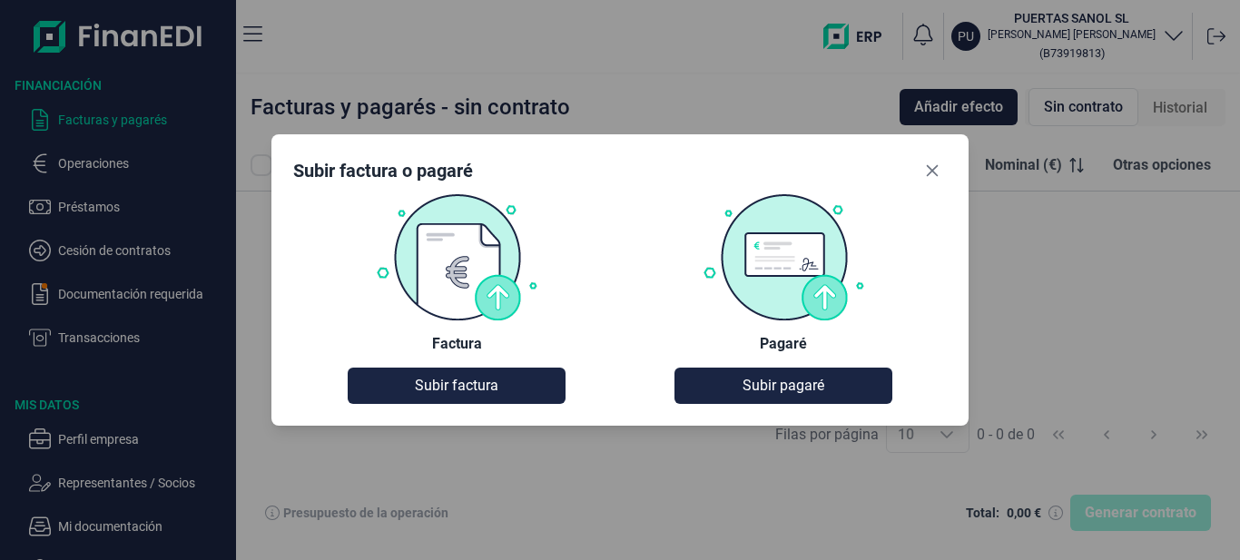 This screenshot has height=560, width=1240. I want to click on div: Pagaré, so click(784, 344).